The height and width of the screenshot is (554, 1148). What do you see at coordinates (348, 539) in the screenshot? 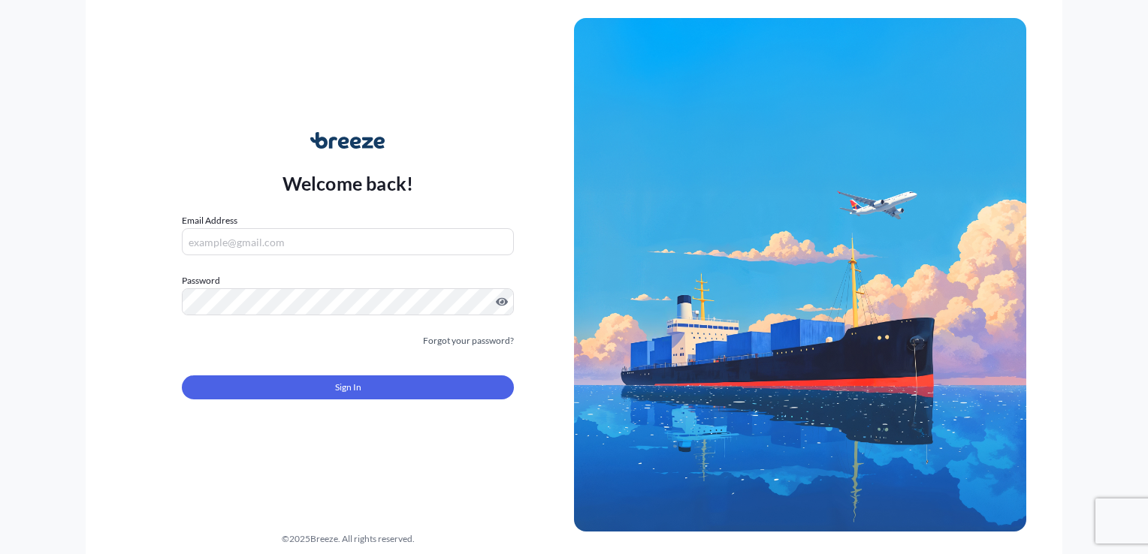
I see `div: © 2025 Breeze. All rights reserved.` at bounding box center [348, 539].